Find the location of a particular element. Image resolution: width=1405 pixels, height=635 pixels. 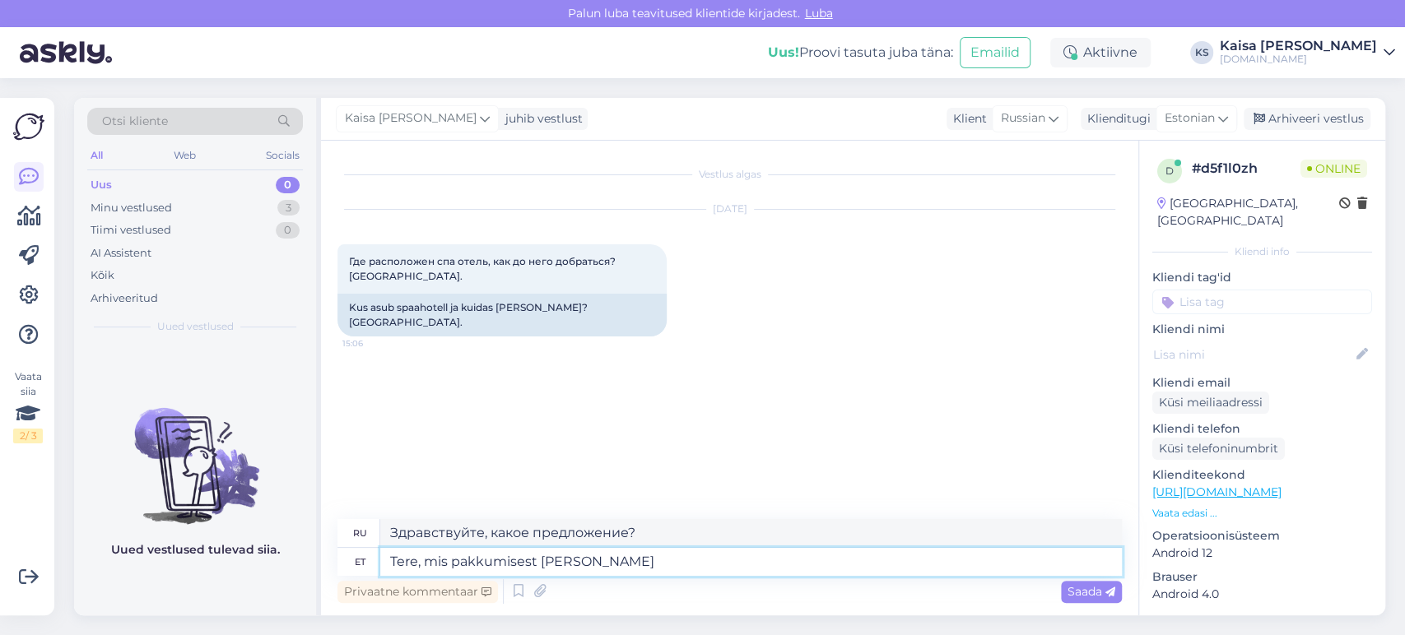

div: Küsi telefoninumbrit is located at coordinates (1218, 449).